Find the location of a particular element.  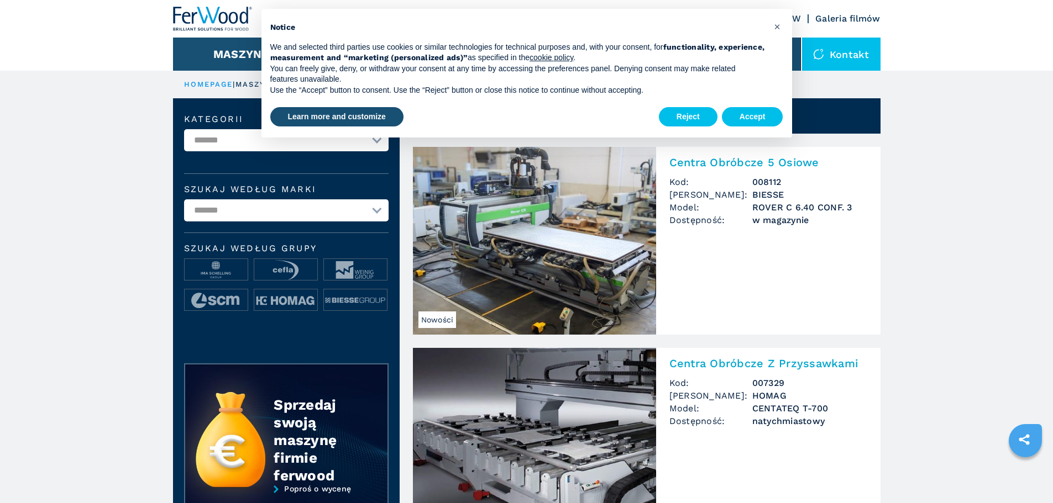

p: maszyny is located at coordinates (256, 85).